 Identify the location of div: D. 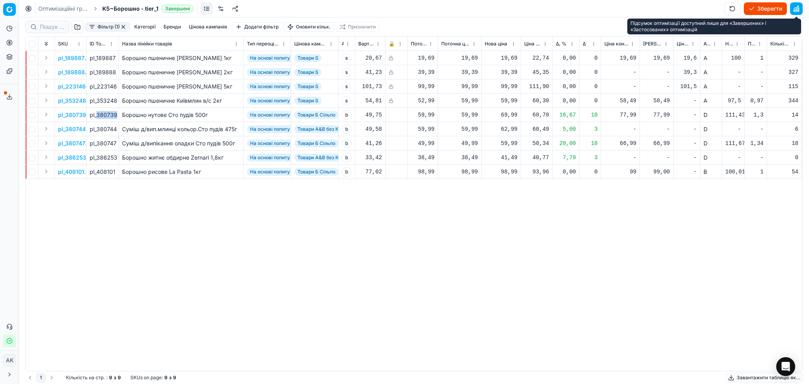
(711, 158).